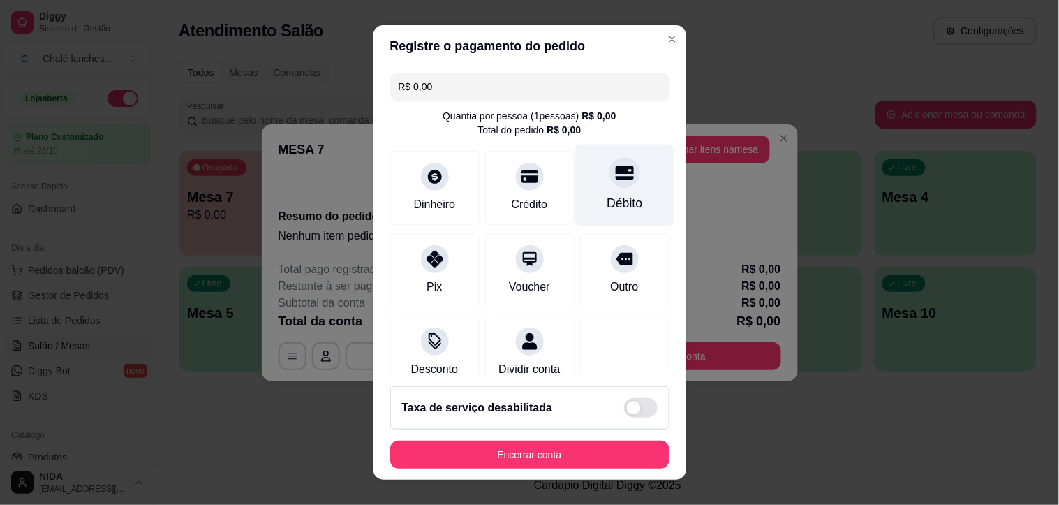 Image resolution: width=1059 pixels, height=505 pixels. Describe the element at coordinates (529, 369) in the screenshot. I see `div: Dividir conta` at that location.